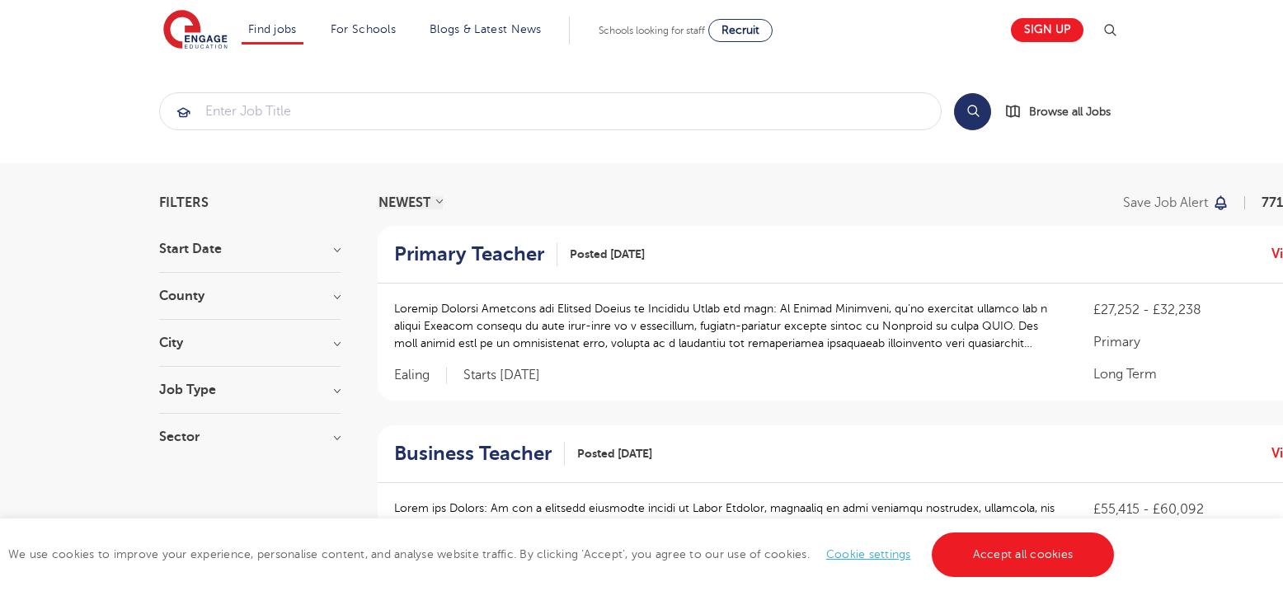 The image size is (1283, 591). I want to click on p: Save job alert, so click(1165, 203).